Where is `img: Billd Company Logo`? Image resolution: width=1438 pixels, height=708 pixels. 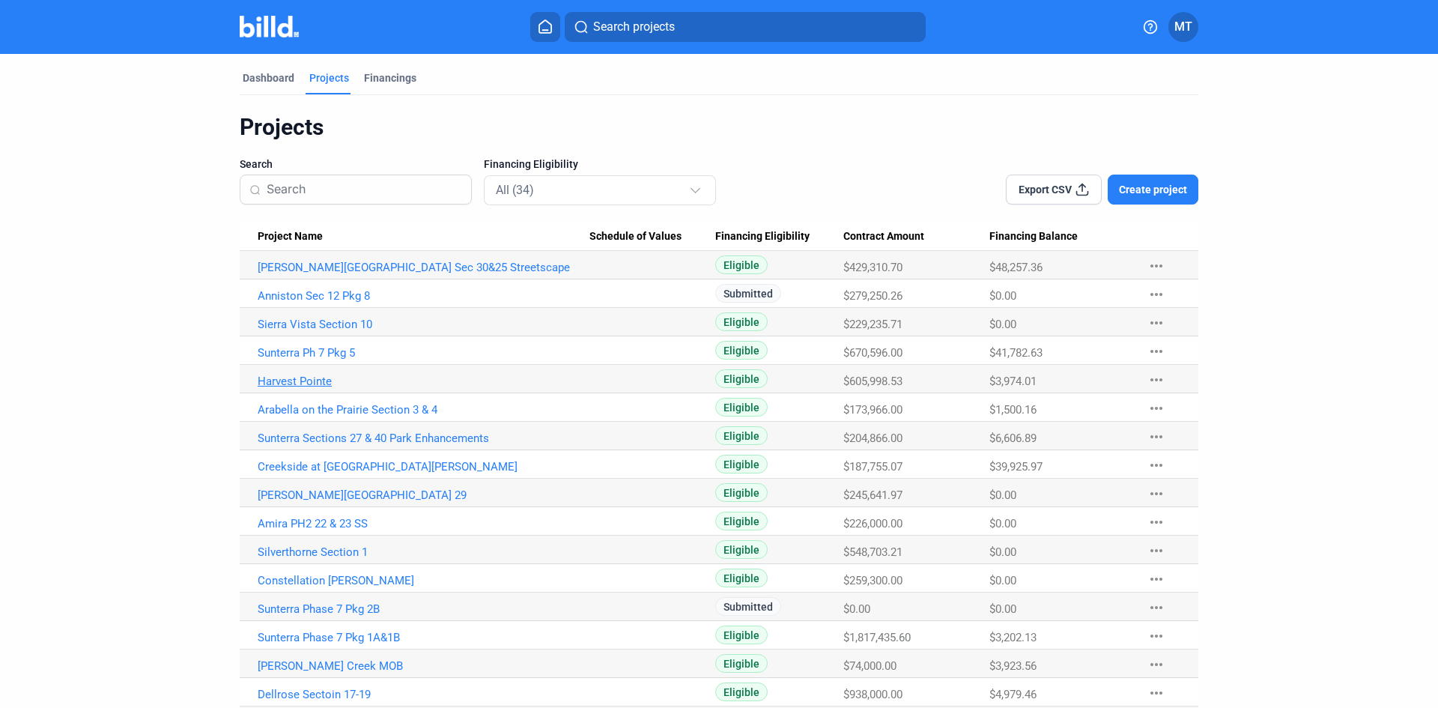
img: Billd Company Logo is located at coordinates (269, 26).